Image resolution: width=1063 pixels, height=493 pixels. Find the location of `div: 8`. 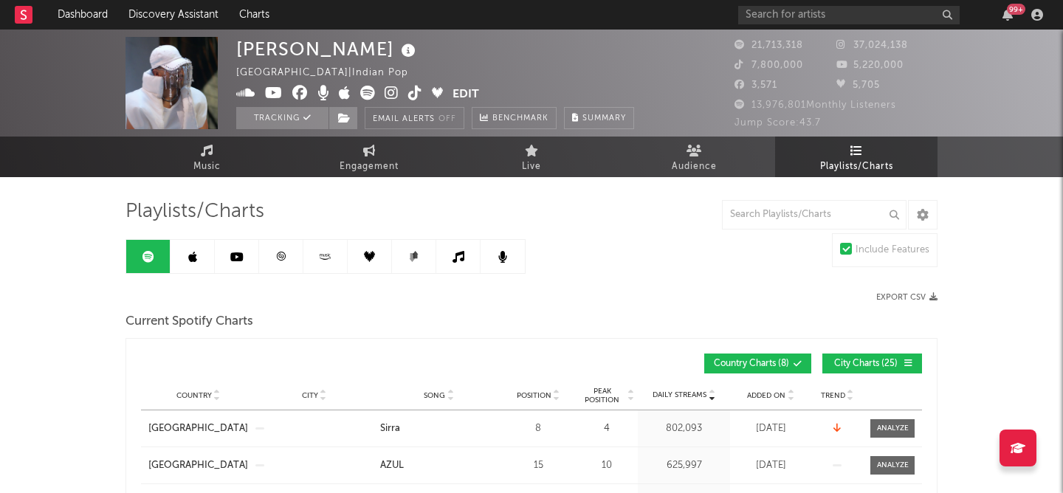

div: 8 is located at coordinates (538, 429).